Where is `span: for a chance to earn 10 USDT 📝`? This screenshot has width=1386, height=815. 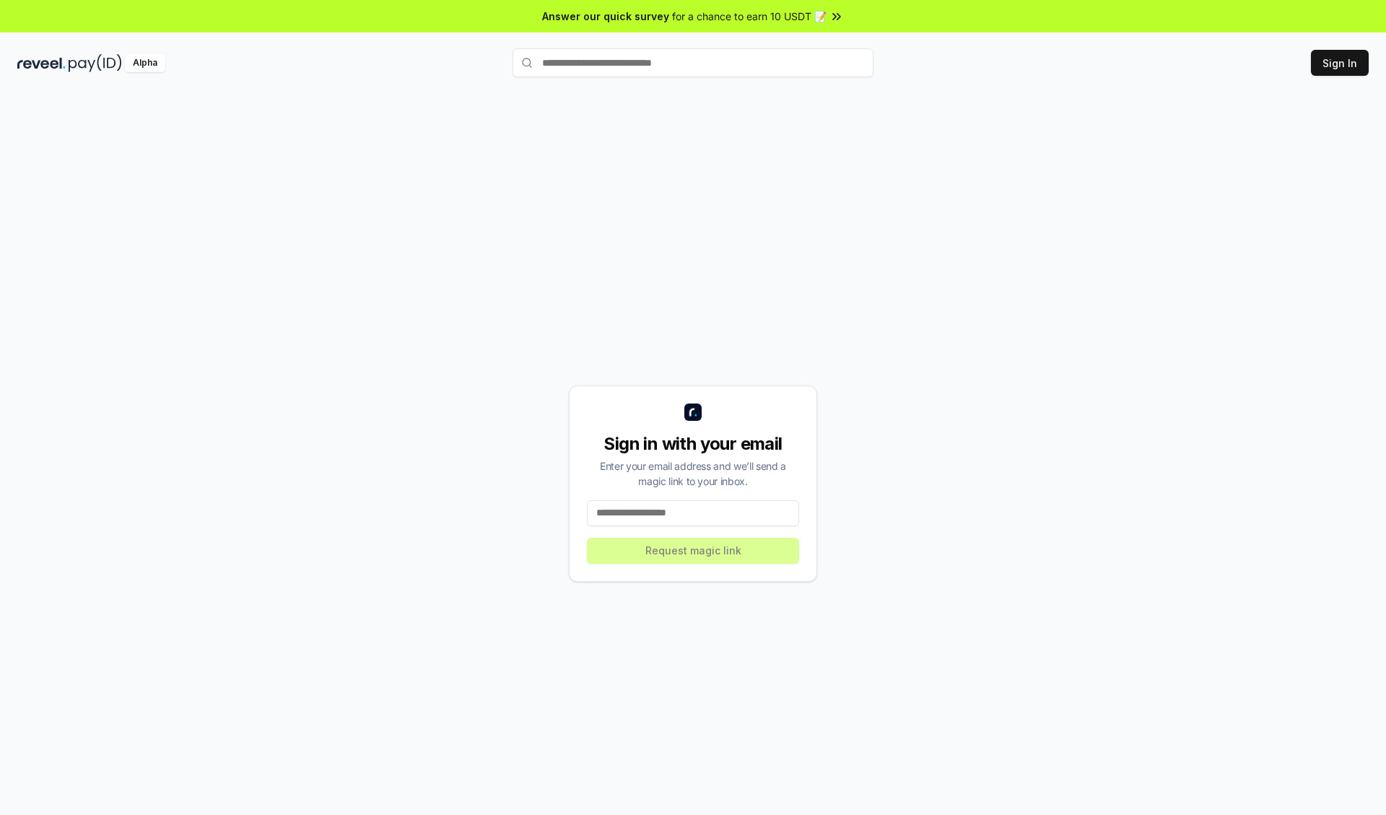
span: for a chance to earn 10 USDT 📝 is located at coordinates (749, 16).